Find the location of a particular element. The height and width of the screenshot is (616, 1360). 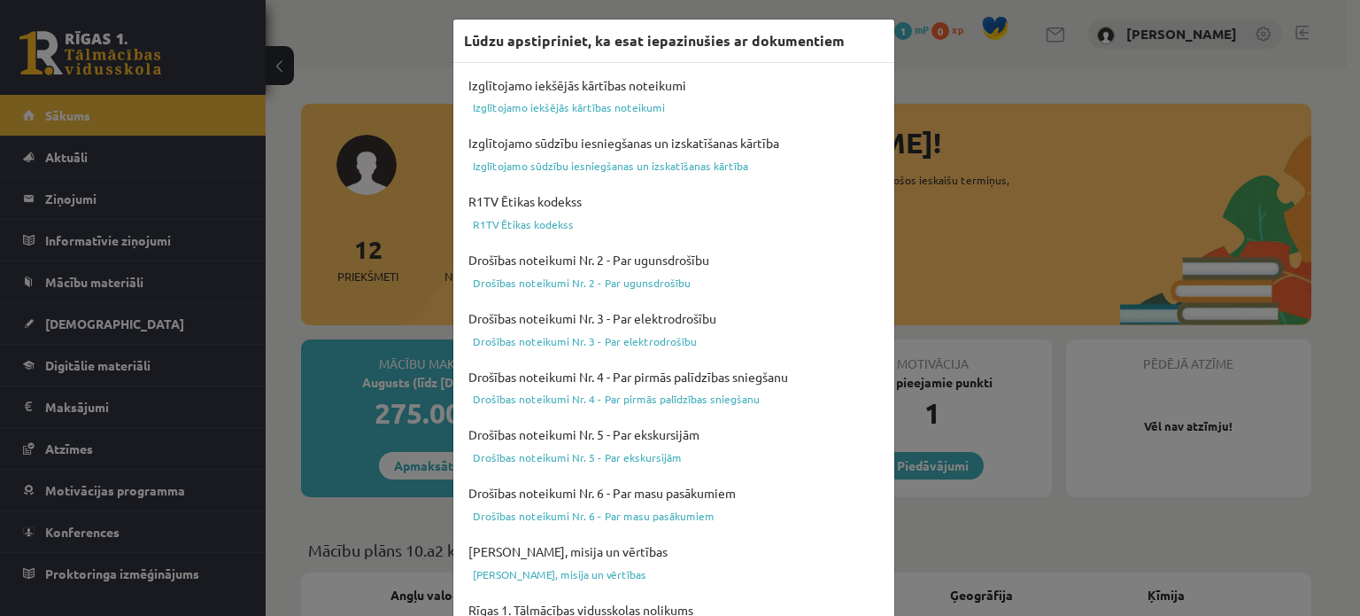

a: Drošības noteikumi Nr. 4 - Par pirmās palīdzības sniegšanu is located at coordinates (674, 399).